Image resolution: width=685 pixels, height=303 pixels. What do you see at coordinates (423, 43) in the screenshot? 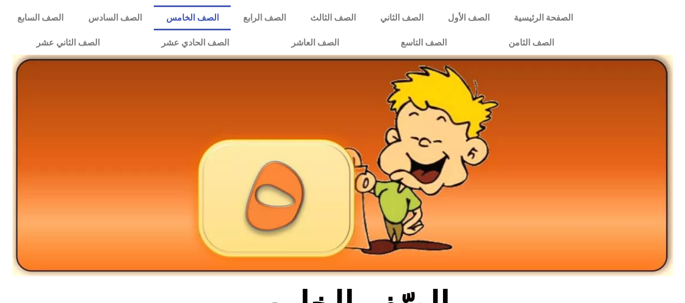
I see `a: الصف التاسع` at bounding box center [423, 43].